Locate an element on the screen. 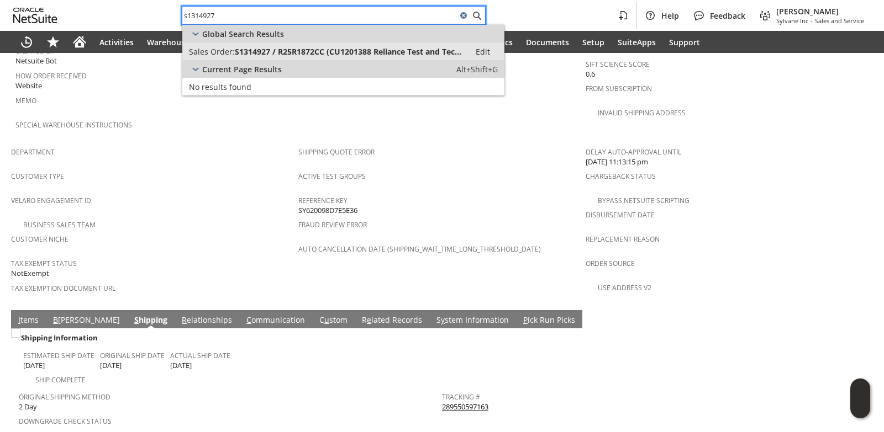  span: P is located at coordinates (525, 320).